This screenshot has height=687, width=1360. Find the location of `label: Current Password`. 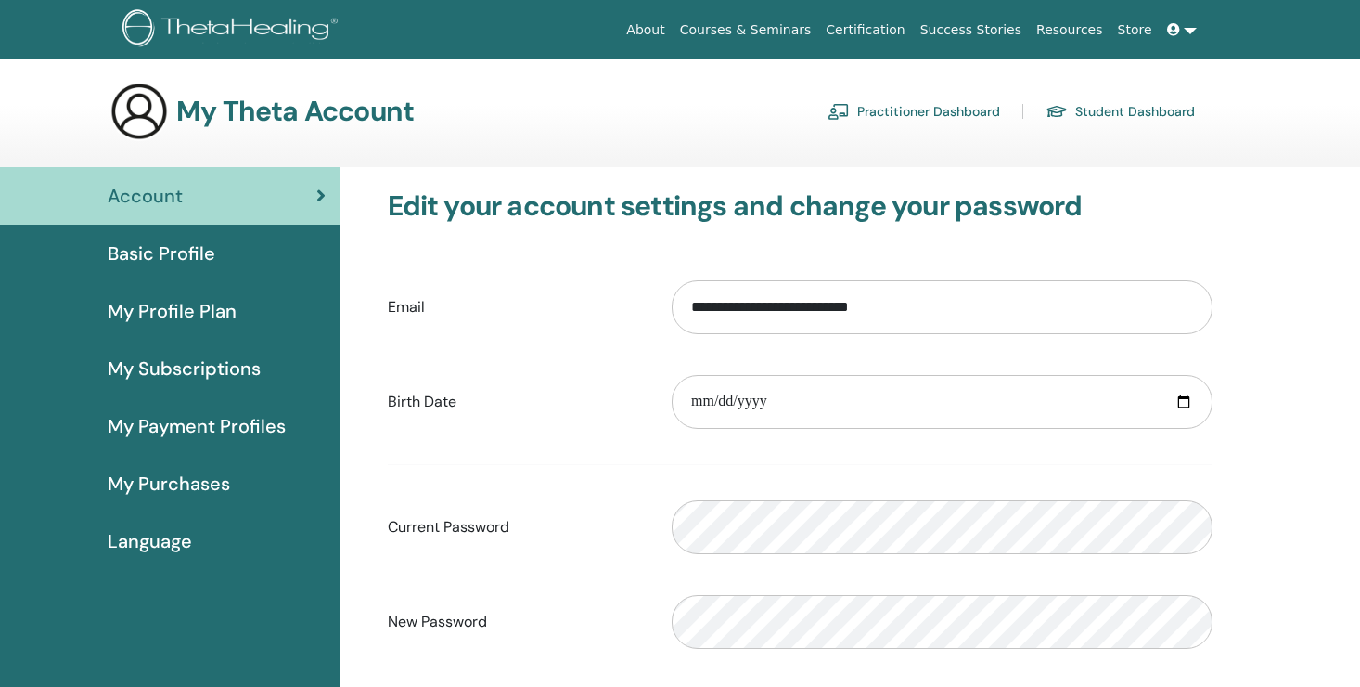

label: Current Password is located at coordinates (516, 527).